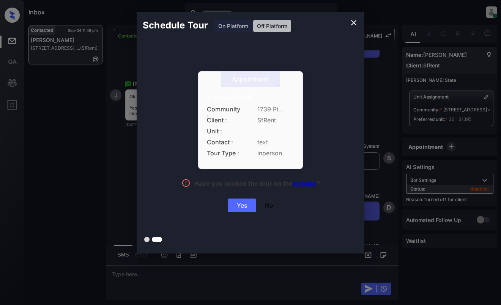 The image size is (501, 305). What do you see at coordinates (257, 184) in the screenshot?
I see `div: Have you booked the tour on the ?` at bounding box center [257, 184].